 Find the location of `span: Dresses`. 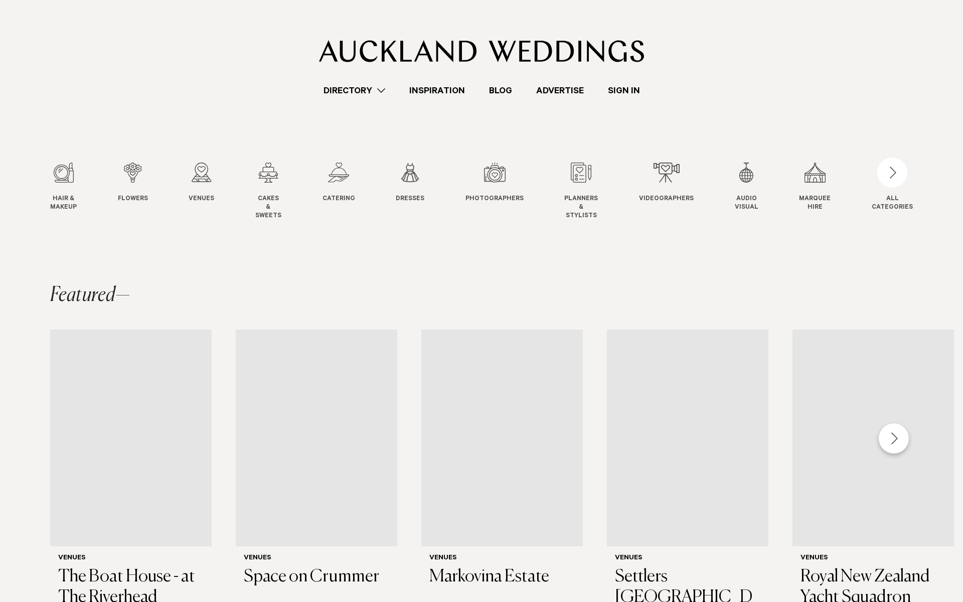

span: Dresses is located at coordinates (410, 199).